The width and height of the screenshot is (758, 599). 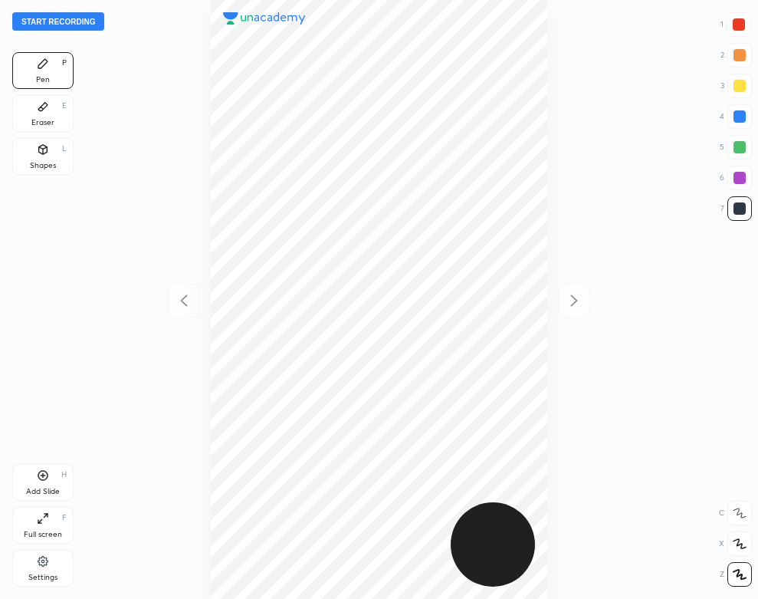 I want to click on div: 6, so click(x=736, y=178).